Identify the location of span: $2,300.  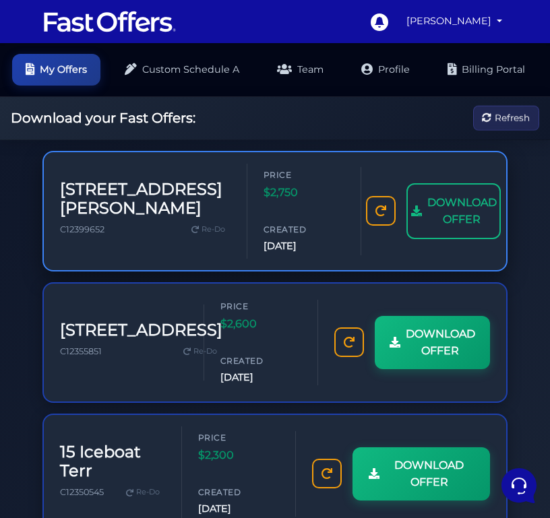
(238, 455).